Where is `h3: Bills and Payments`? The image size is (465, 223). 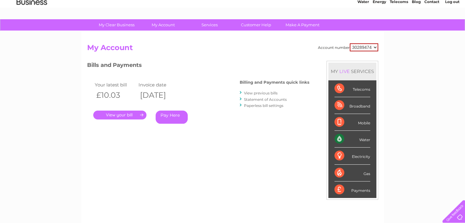
h3: Bills and Payments is located at coordinates (198, 66).